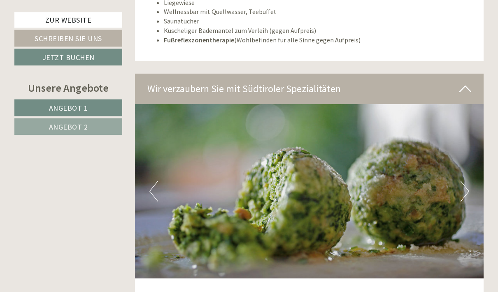 This screenshot has height=292, width=498. I want to click on div: Guten Tag, wie können wir Ihnen helfen?, so click(68, 35).